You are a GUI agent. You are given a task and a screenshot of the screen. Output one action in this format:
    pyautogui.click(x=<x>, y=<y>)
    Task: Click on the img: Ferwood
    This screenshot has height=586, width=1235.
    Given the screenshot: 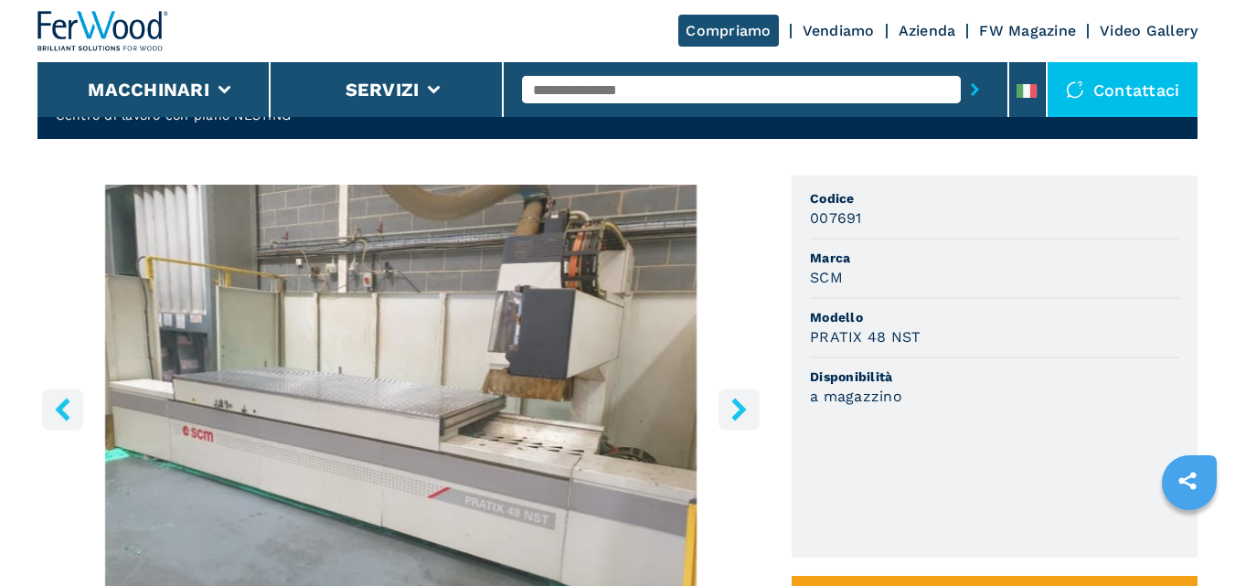 What is the action you would take?
    pyautogui.click(x=103, y=31)
    